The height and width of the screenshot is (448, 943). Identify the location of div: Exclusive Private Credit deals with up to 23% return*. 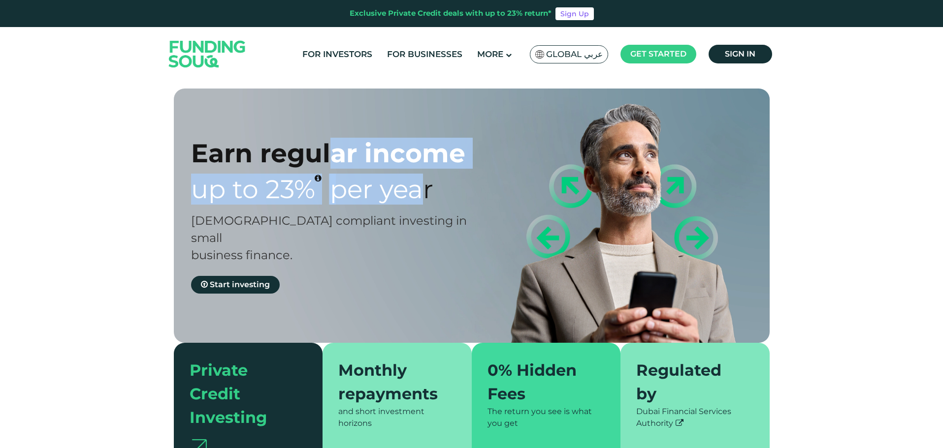
(450, 13).